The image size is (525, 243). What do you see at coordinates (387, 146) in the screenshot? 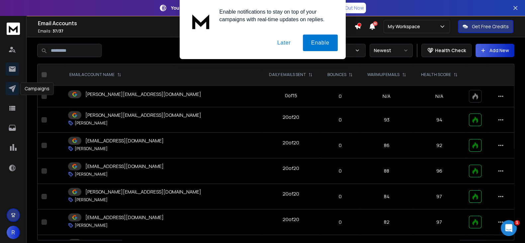
I see `td: 86` at bounding box center [387, 146].